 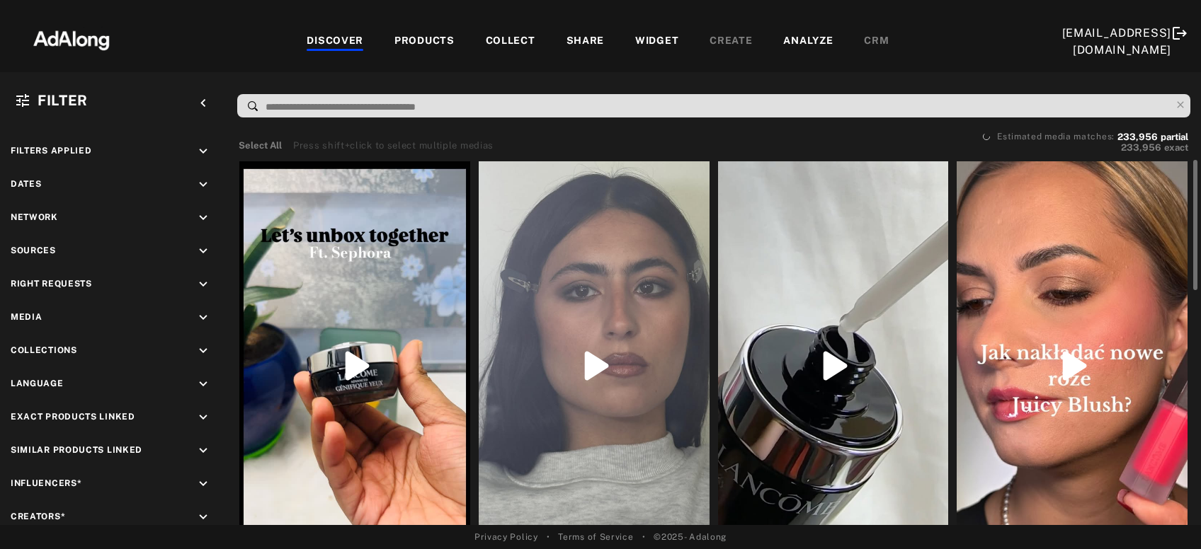 What do you see at coordinates (586, 42) in the screenshot?
I see `div: SHARE` at bounding box center [586, 42].